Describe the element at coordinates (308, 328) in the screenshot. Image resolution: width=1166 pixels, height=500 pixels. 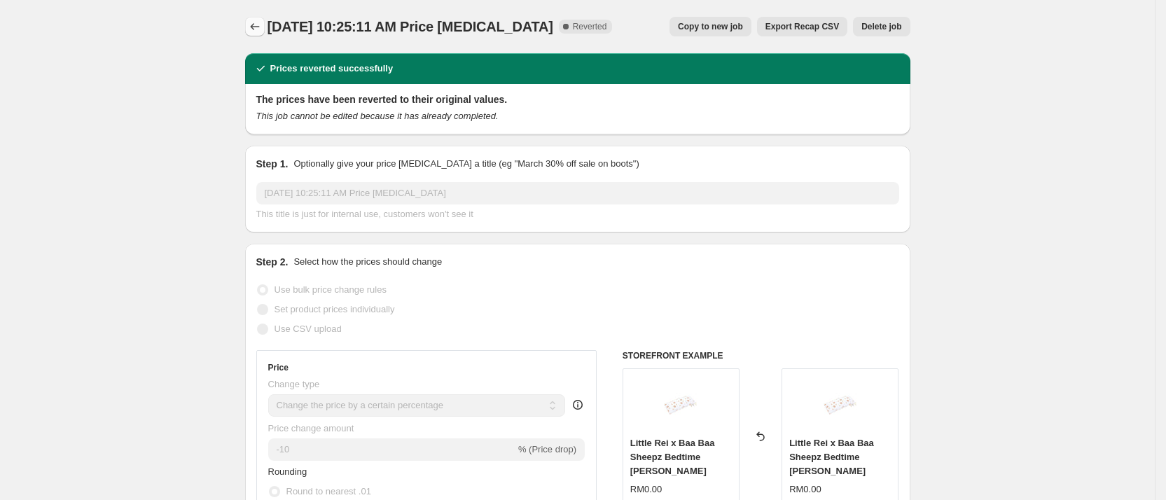
I see `span: Use CSV upload` at that location.